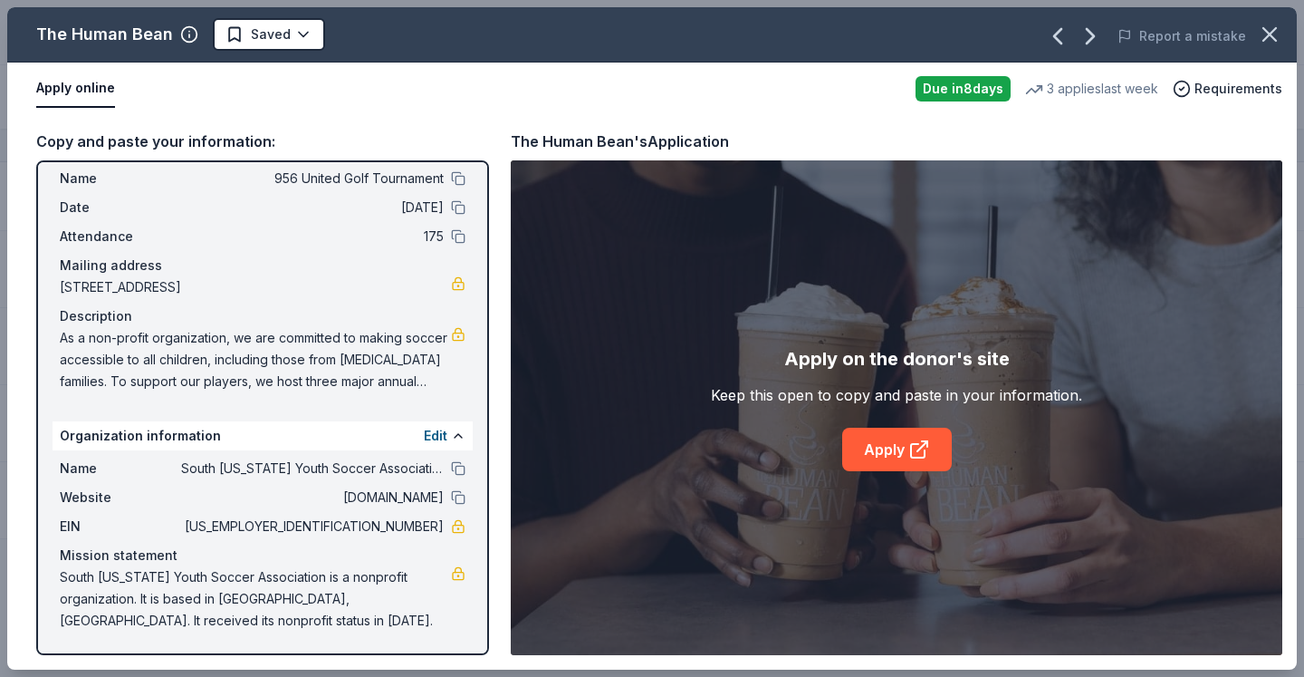 This screenshot has height=677, width=1304. Describe the element at coordinates (271, 34) in the screenshot. I see `span: Saved` at that location.